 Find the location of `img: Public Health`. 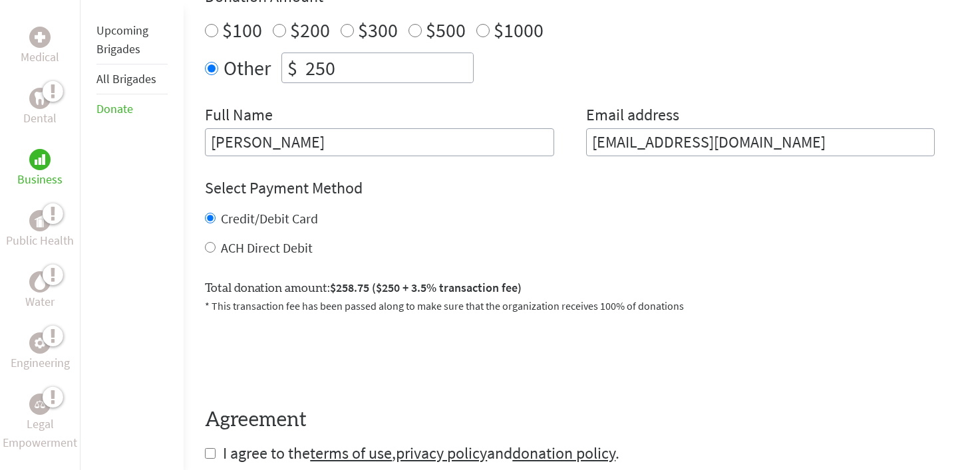

img: Public Health is located at coordinates (40, 221).